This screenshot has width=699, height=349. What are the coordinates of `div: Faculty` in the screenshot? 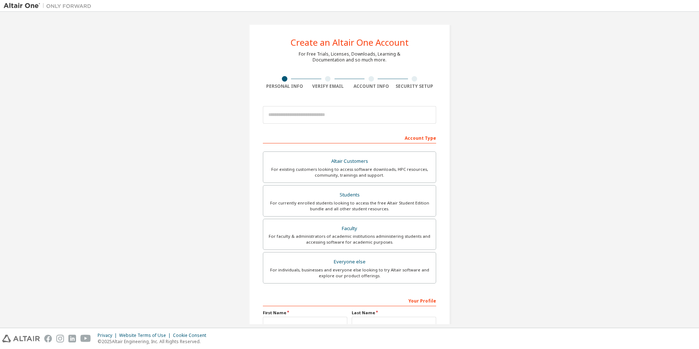 It's located at (350, 229).